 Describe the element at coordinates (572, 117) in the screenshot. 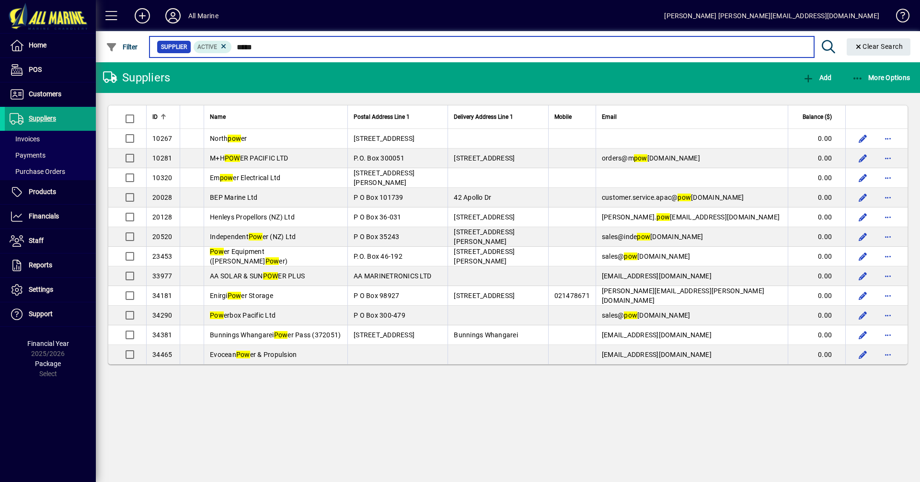

I see `div: Mobile` at that location.